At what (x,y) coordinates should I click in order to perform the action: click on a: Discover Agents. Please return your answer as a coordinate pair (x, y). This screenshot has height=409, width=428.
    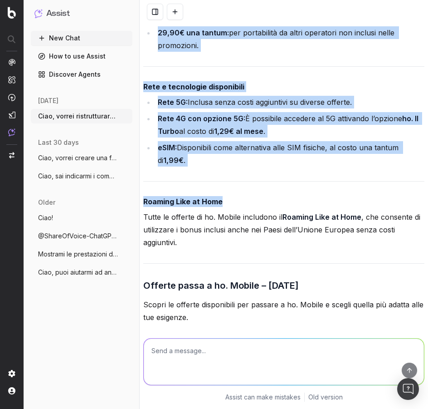
    Looking at the image, I should click on (82, 74).